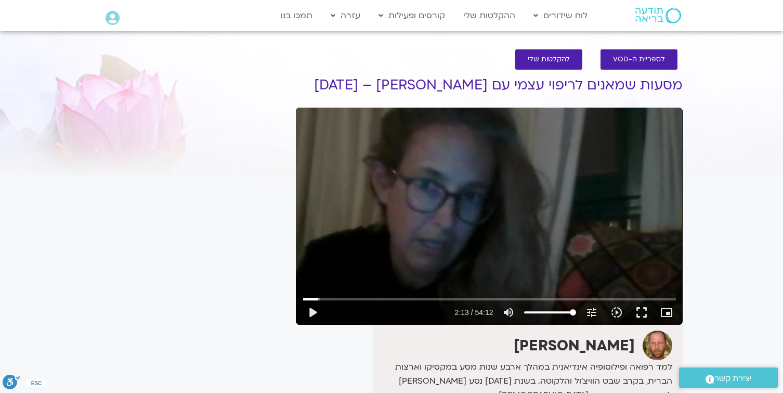 This screenshot has width=783, height=393. I want to click on a: קורסים ופעילות, so click(412, 16).